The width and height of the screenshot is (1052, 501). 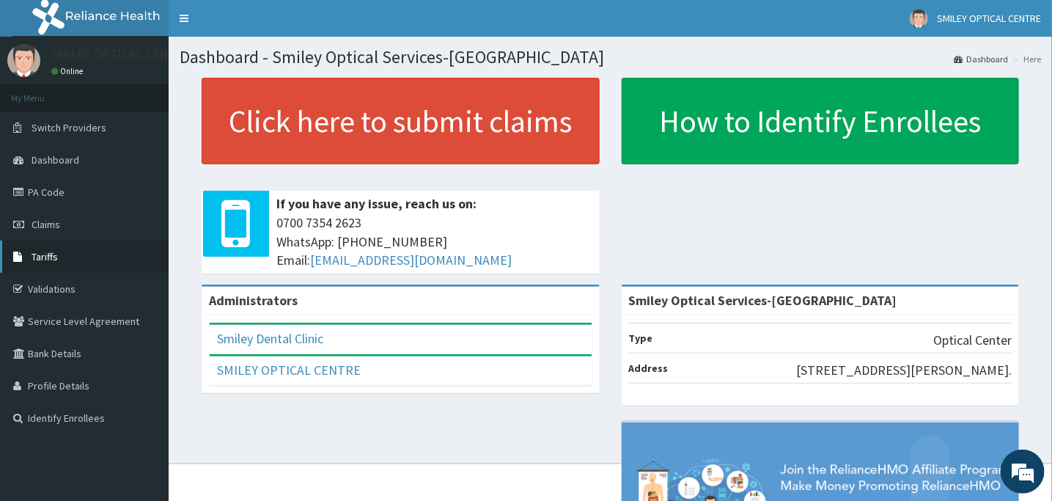 What do you see at coordinates (641, 338) in the screenshot?
I see `b: Type` at bounding box center [641, 338].